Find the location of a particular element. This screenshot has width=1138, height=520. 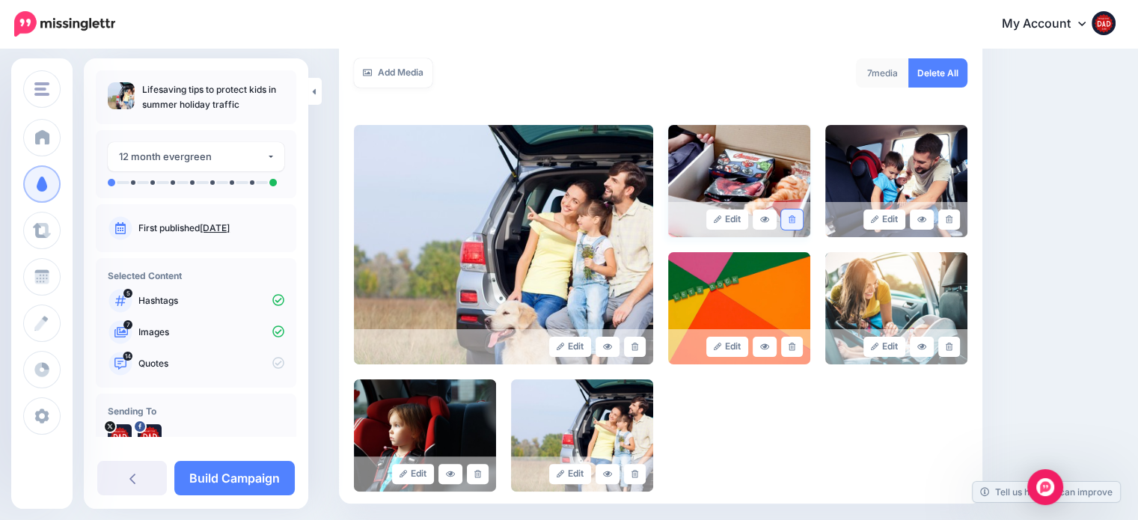

p: Quotes is located at coordinates (211, 364).